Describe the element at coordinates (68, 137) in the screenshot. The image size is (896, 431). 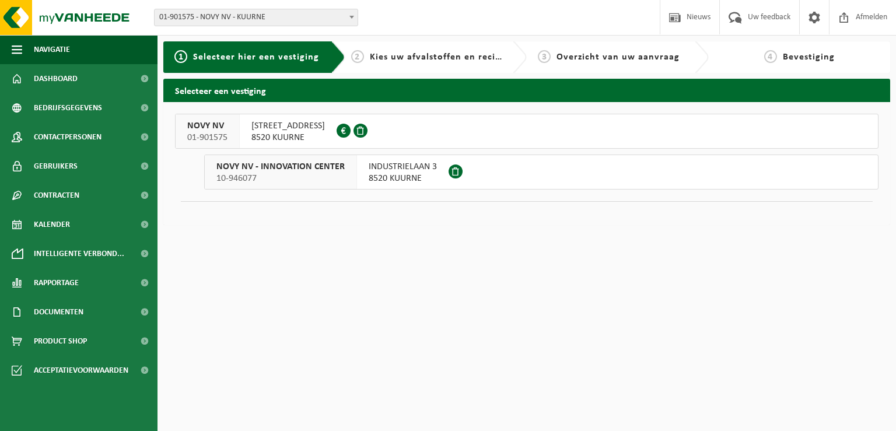
I see `span: Contactpersonen` at that location.